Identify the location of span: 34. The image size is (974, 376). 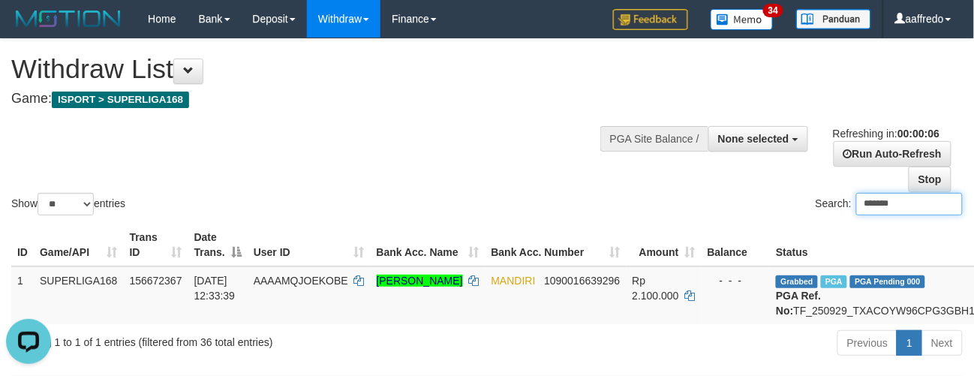
(773, 11).